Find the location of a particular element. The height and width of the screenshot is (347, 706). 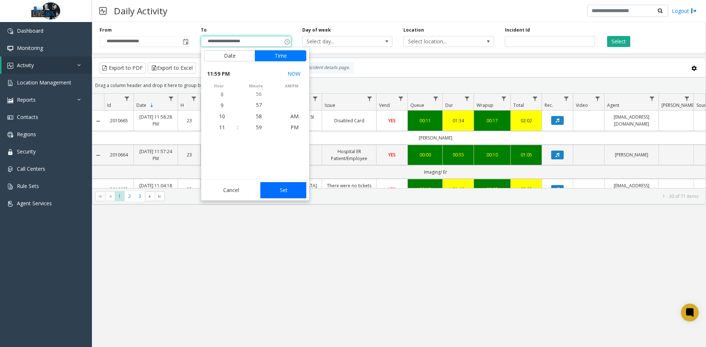

span: 8 is located at coordinates (222, 94).